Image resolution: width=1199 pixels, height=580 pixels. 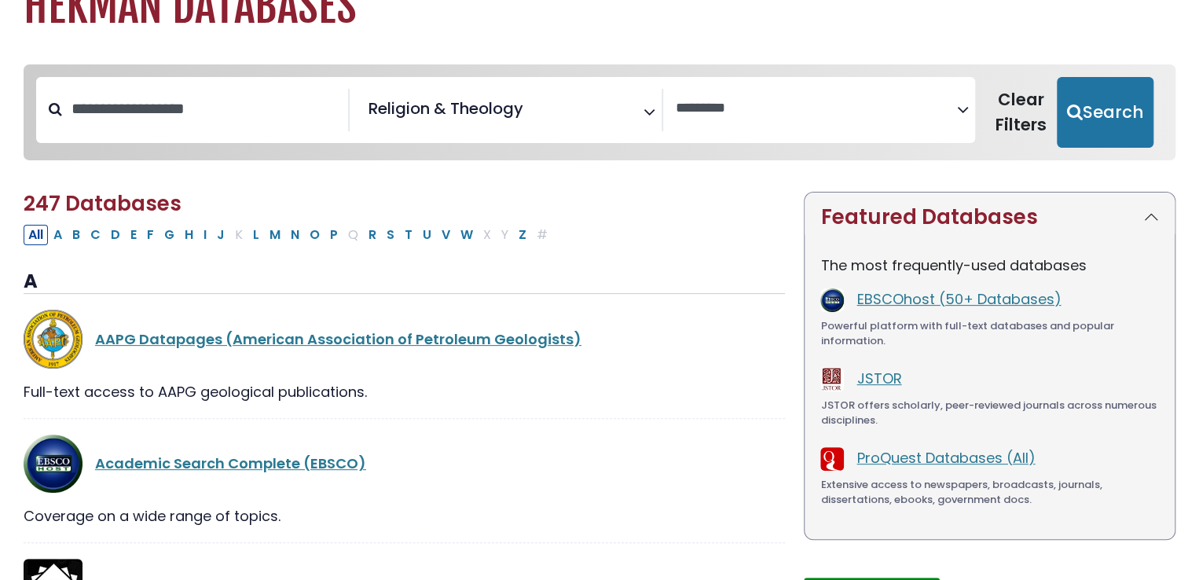 What do you see at coordinates (390, 235) in the screenshot?
I see `button: Filter Results S` at bounding box center [390, 235].